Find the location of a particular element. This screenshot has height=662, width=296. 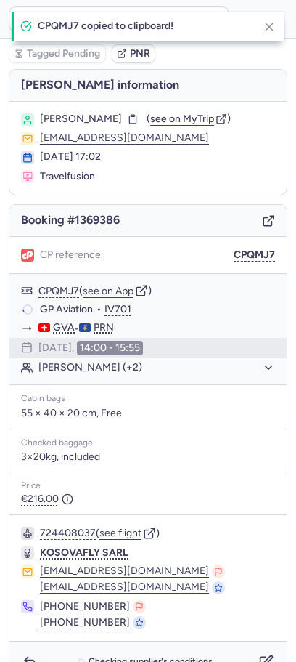

button: see on App is located at coordinates (108, 291).